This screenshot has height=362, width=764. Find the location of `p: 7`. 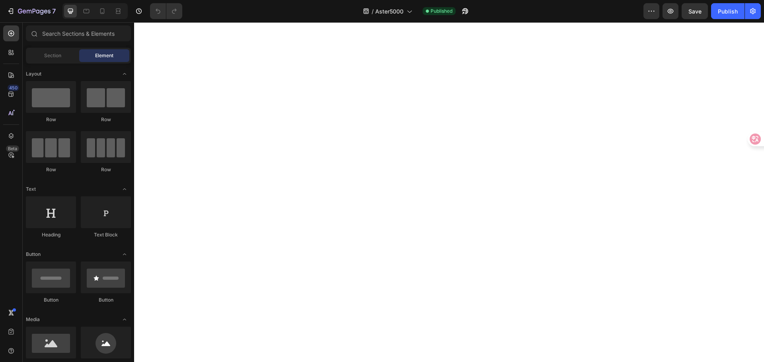

p: 7 is located at coordinates (54, 11).